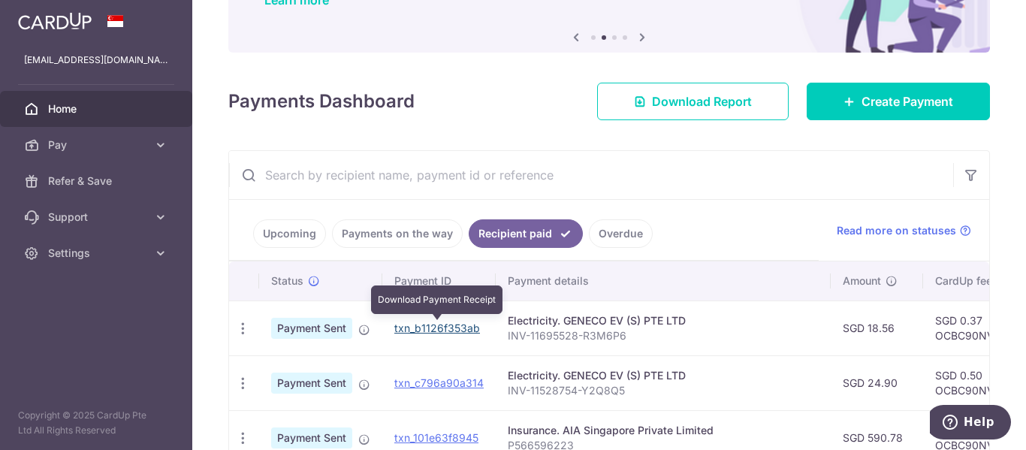 This screenshot has width=1026, height=450. What do you see at coordinates (663, 281) in the screenshot?
I see `th: Payment details` at bounding box center [663, 281].